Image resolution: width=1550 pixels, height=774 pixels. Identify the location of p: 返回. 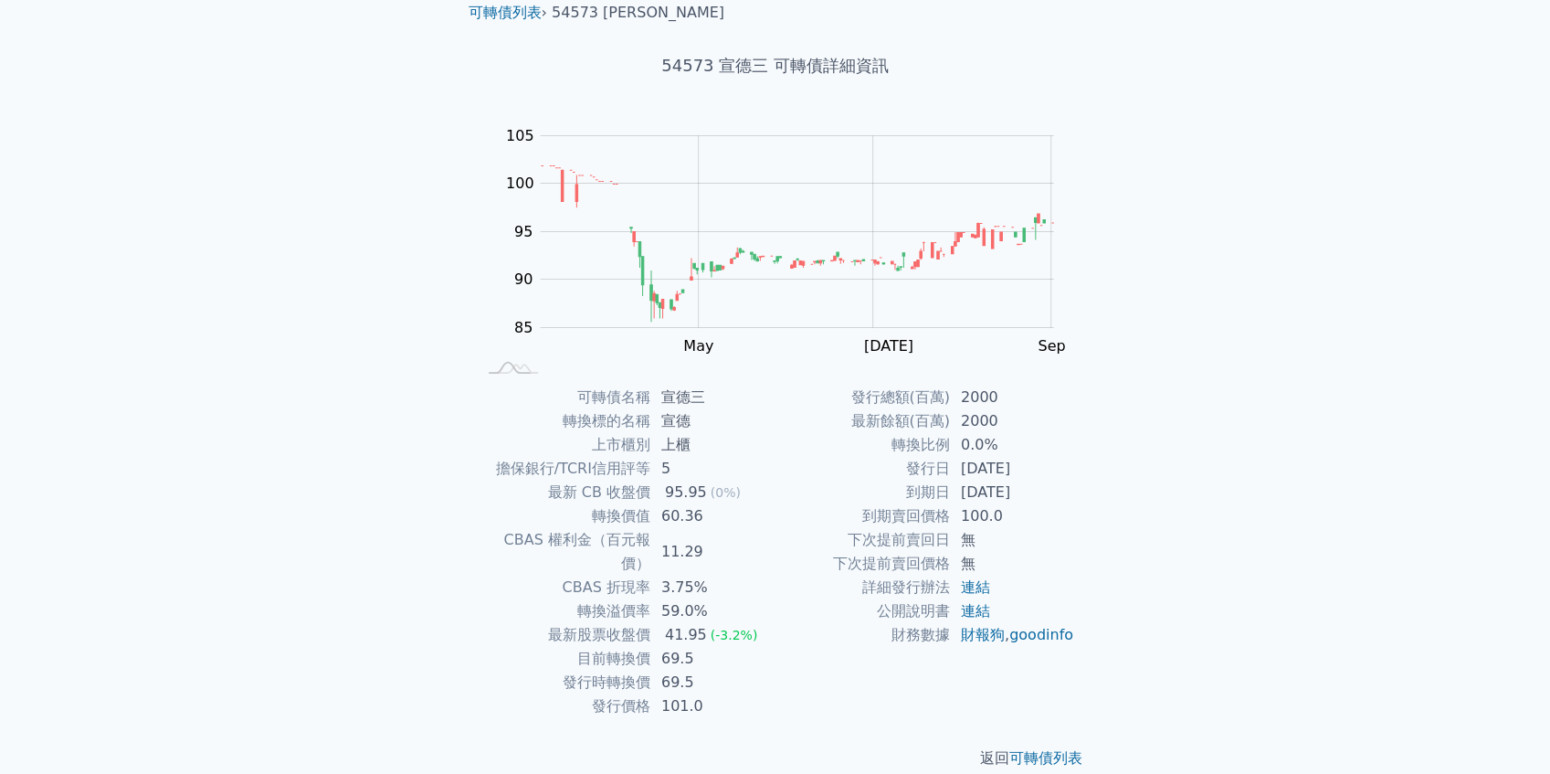
(775, 758).